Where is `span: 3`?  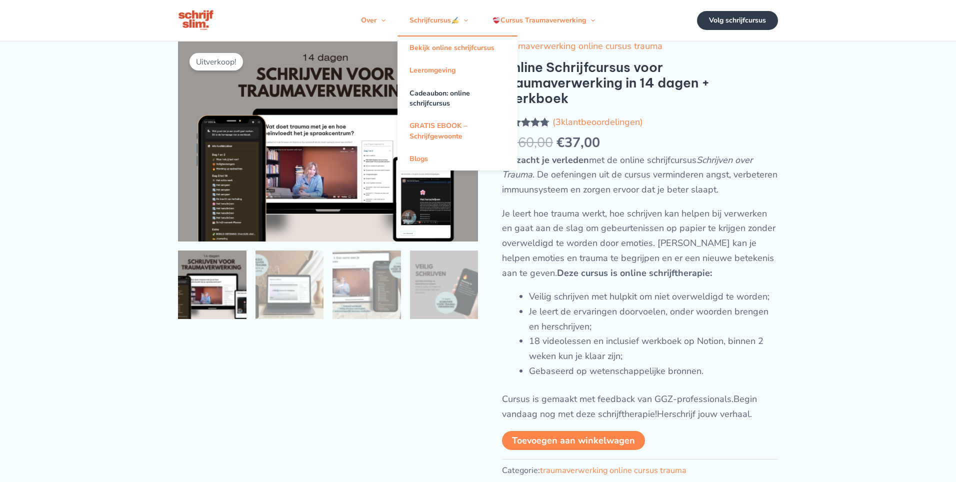
span: 3 is located at coordinates (558, 122).